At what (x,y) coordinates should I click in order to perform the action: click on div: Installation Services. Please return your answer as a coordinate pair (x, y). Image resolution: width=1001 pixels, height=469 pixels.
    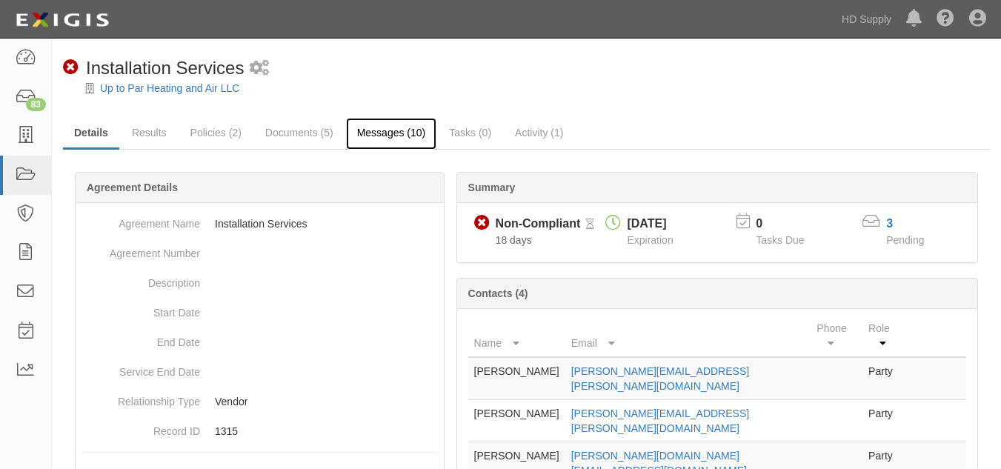
    Looking at the image, I should click on (153, 68).